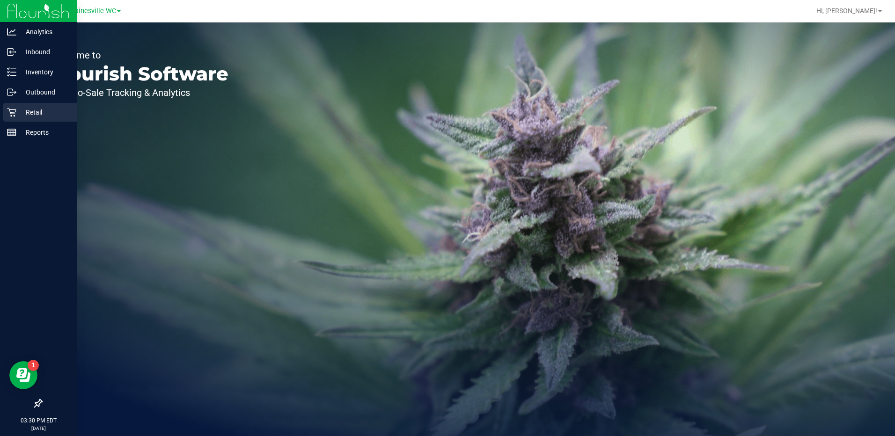  Describe the element at coordinates (12, 112) in the screenshot. I see `inline-svg: Retail` at that location.